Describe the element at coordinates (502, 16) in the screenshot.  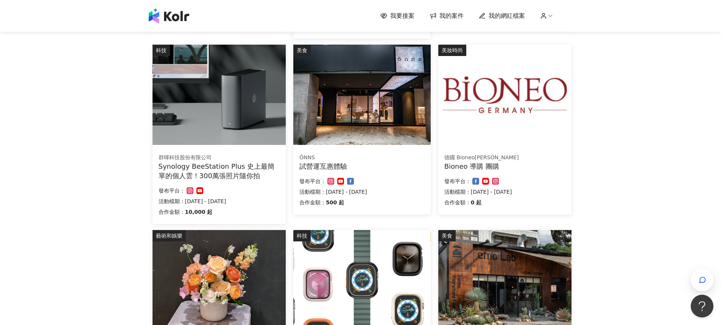
I see `a: 我的網紅檔案` at that location.